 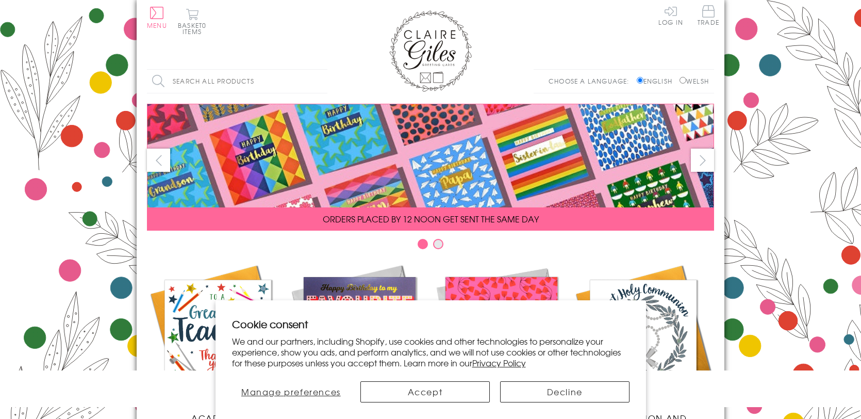 I want to click on button: prev, so click(x=158, y=160).